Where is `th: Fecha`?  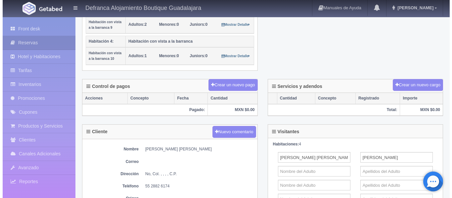 th: Fecha is located at coordinates (188, 99).